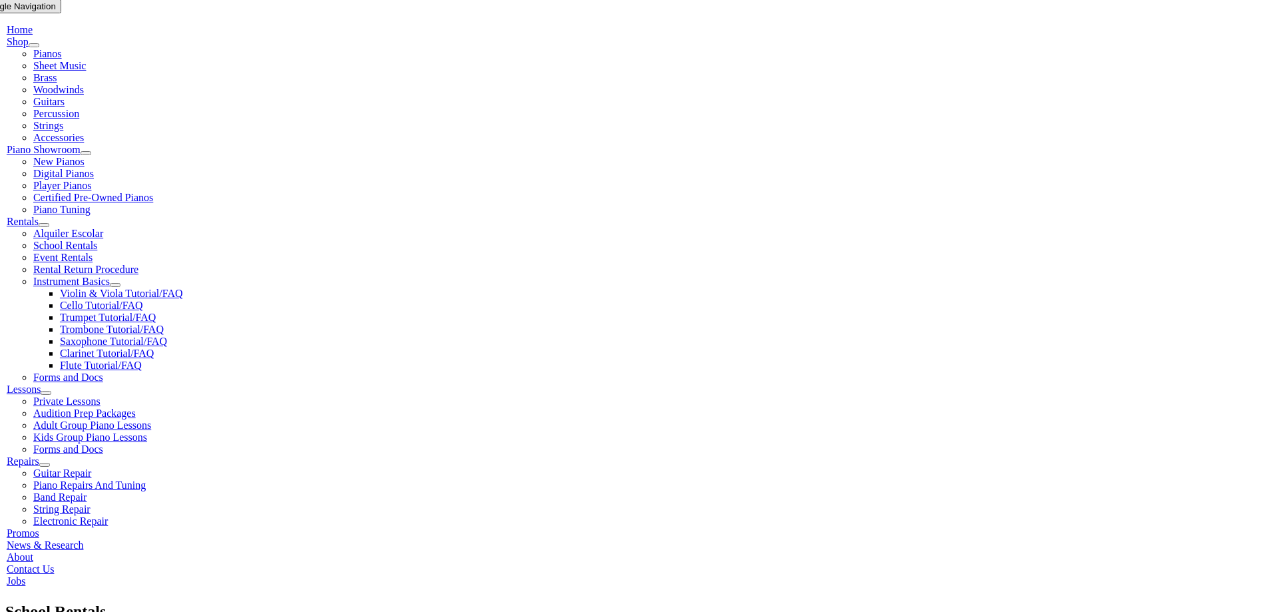 This screenshot has height=612, width=1268. What do you see at coordinates (59, 89) in the screenshot?
I see `span: Woodwinds` at bounding box center [59, 89].